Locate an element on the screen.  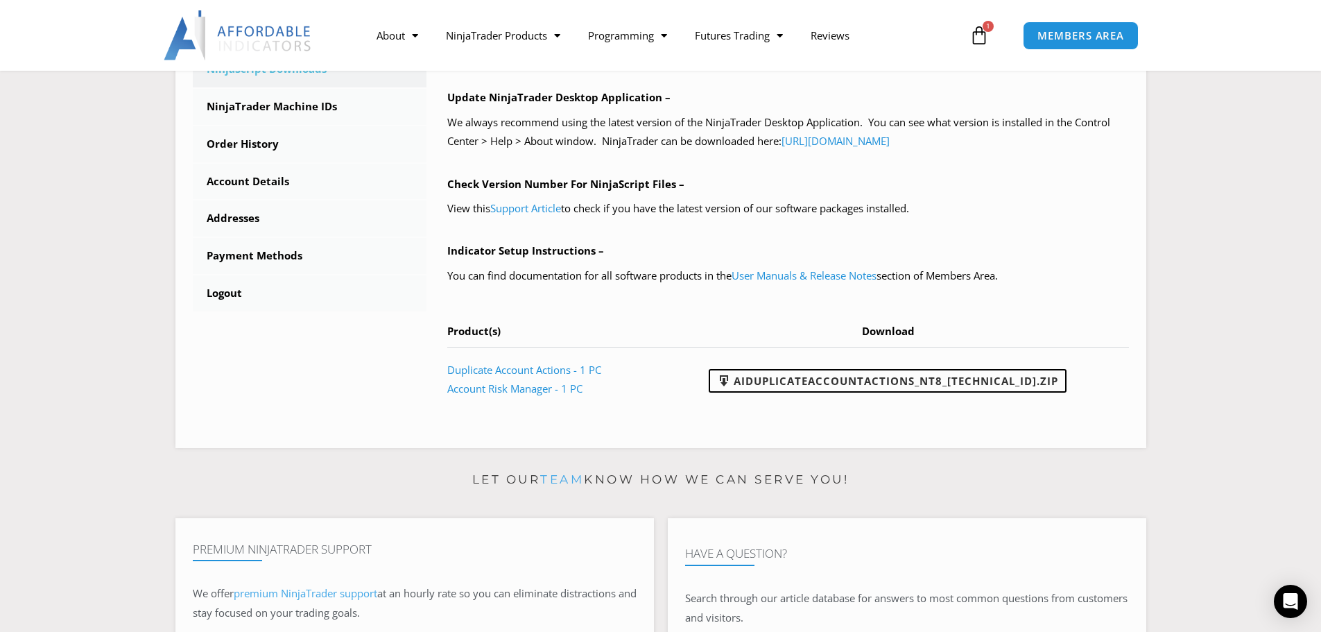
a: Futures Trading is located at coordinates (738, 35).